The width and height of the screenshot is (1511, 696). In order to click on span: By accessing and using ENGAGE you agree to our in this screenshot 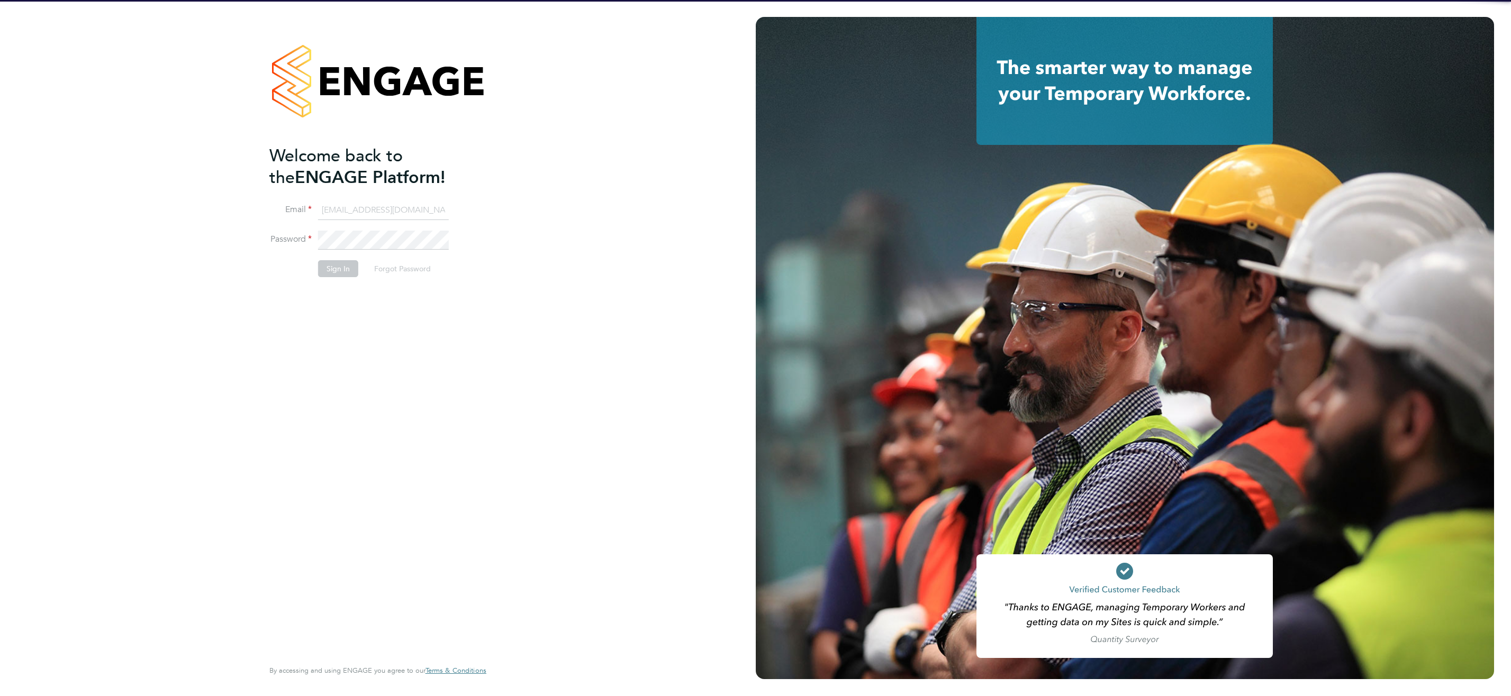, I will do `click(378, 670)`.